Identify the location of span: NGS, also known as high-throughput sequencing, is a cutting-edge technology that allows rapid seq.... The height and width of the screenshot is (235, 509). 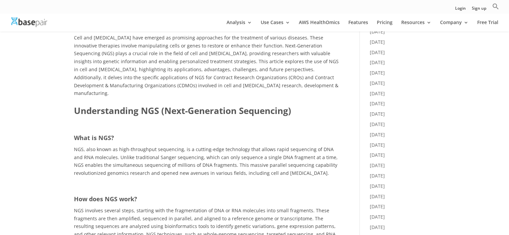
(206, 161).